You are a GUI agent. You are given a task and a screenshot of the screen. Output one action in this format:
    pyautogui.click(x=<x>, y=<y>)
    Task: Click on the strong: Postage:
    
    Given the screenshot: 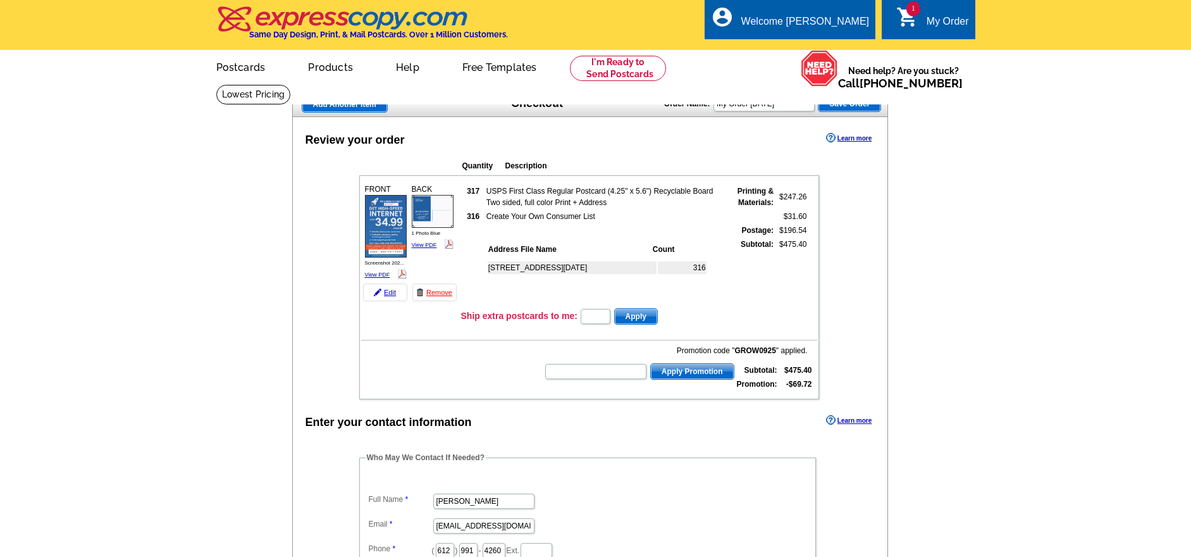 What is the action you would take?
    pyautogui.click(x=757, y=230)
    